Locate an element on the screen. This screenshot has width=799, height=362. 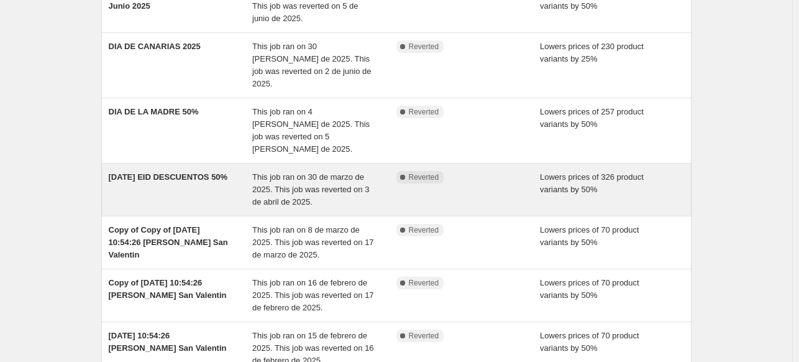
span: This job ran on 16 de febrero de 2025. This job was reverted on 17 de febrero de 2025. is located at coordinates (313, 294).